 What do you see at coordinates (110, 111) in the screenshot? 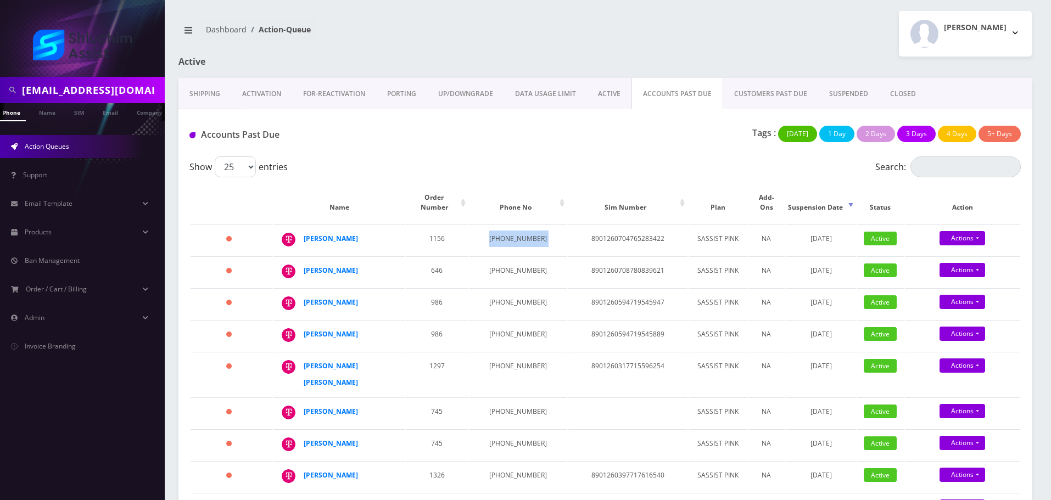
I see `a: Email` at bounding box center [110, 111].